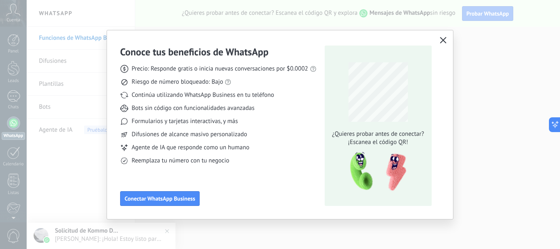 This screenshot has width=560, height=249. What do you see at coordinates (180, 161) in the screenshot?
I see `span: Reemplaza tu número con tu negocio` at bounding box center [180, 161].